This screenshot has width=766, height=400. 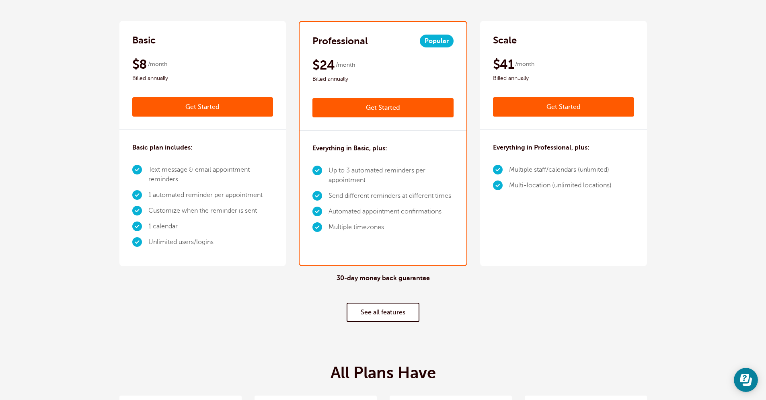 I want to click on li: Text message & email appointment reminders, so click(x=211, y=174).